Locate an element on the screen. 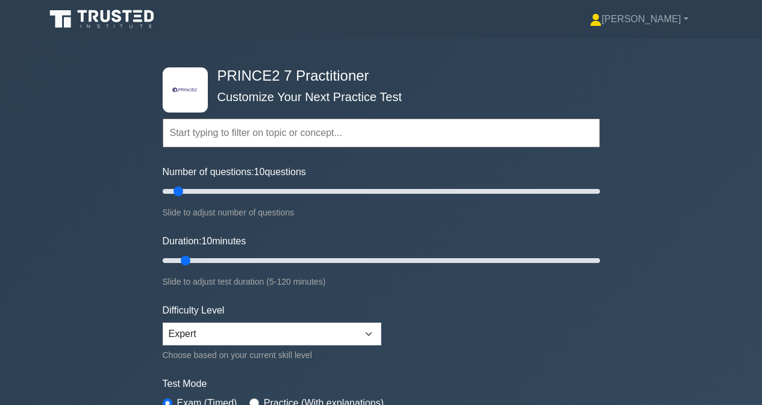 This screenshot has width=762, height=405. label: Difficulty Level is located at coordinates (193, 311).